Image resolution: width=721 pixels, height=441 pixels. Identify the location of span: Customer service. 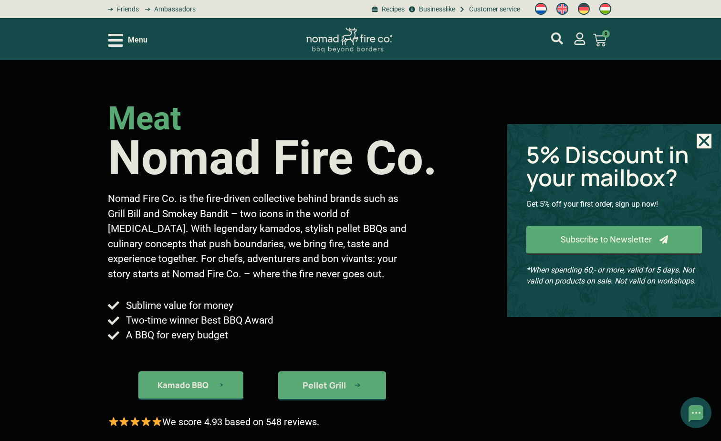
(493, 9).